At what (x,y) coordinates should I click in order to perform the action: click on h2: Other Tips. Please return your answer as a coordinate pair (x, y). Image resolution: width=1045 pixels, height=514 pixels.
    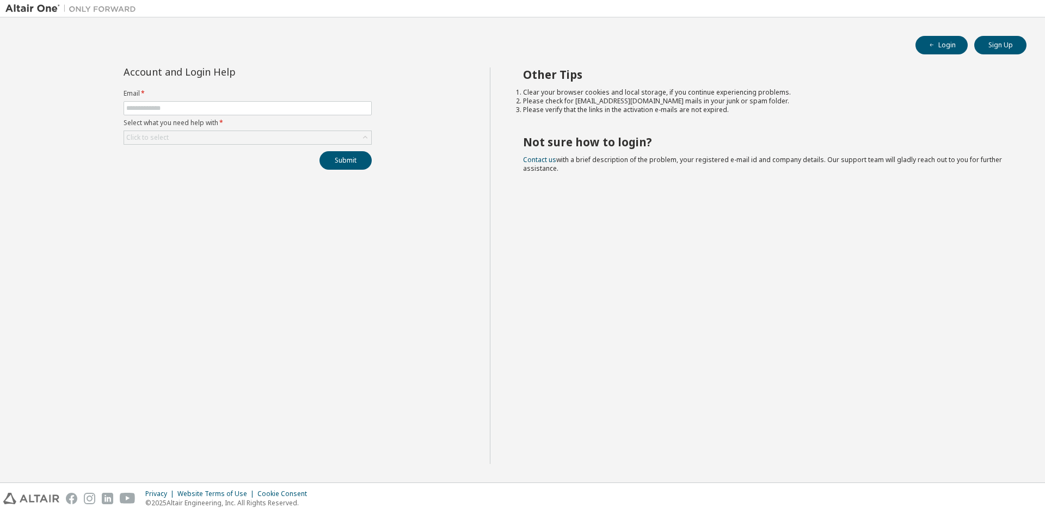
    Looking at the image, I should click on (765, 75).